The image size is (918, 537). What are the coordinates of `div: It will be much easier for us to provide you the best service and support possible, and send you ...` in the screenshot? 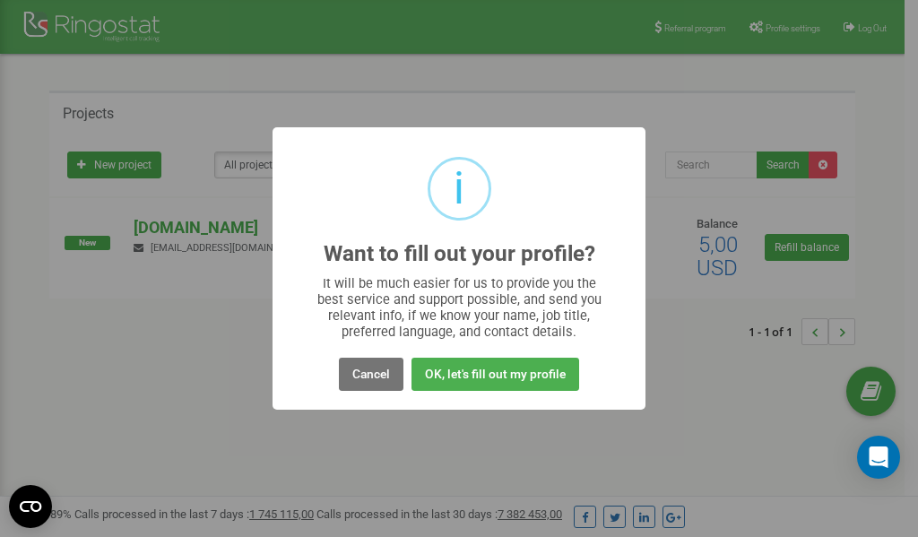 It's located at (459, 308).